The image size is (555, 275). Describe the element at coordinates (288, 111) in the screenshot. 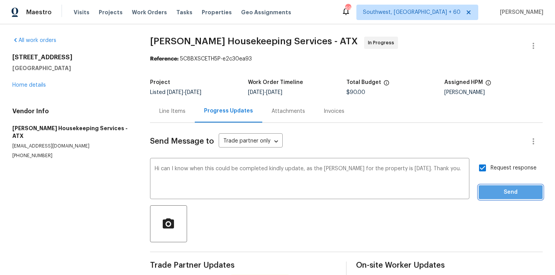

I see `div: Attachments` at that location.